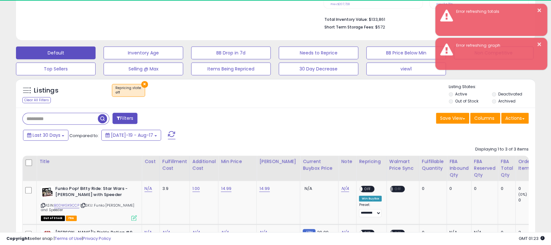  I want to click on div: Ordered Items, so click(530, 165).